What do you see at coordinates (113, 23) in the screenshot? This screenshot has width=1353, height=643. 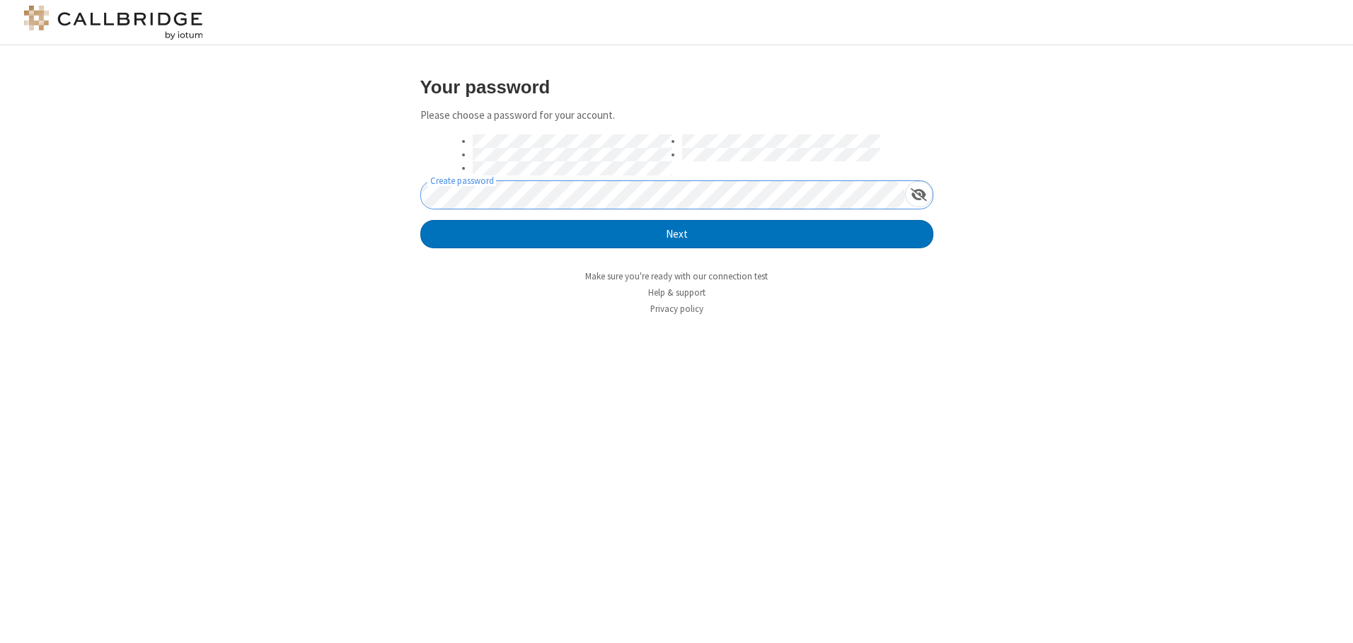 I see `img: logo@2x.png` at bounding box center [113, 23].